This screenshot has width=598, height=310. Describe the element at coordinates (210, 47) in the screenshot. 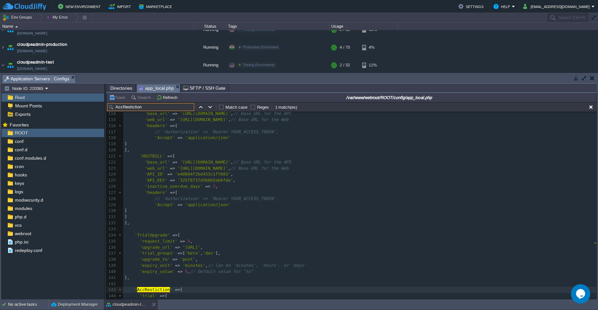

I see `div: Running` at that location.